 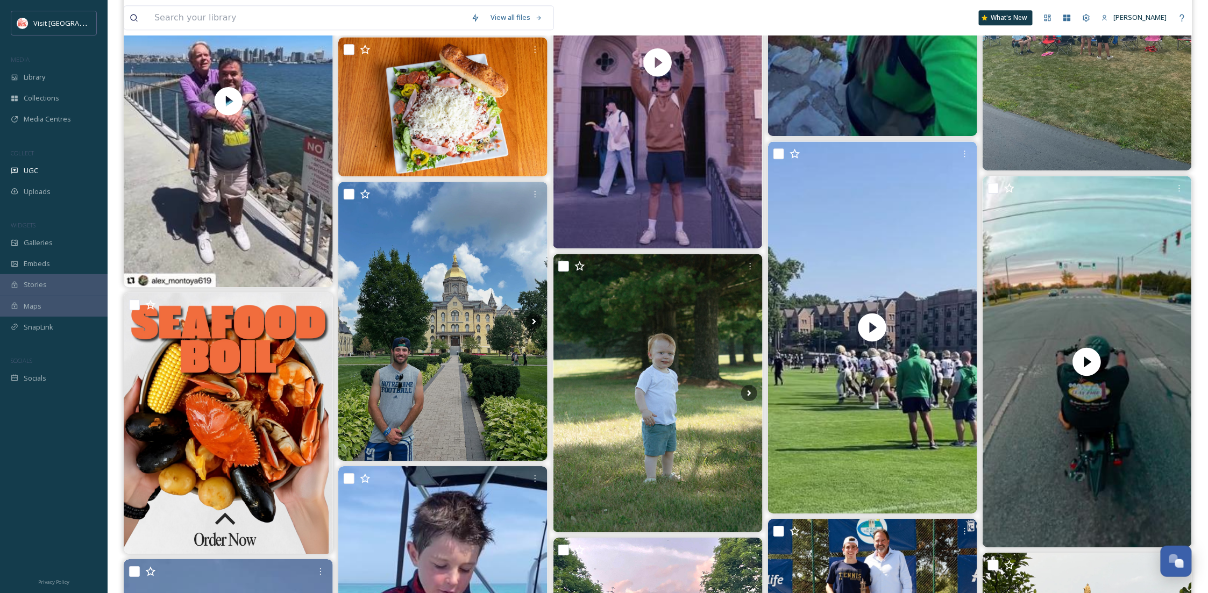 What do you see at coordinates (443, 107) in the screenshot?
I see `img: Savor a thoughtfully crafted salad with fresh ingredients and a delightful breadstick, perfect fo...` at bounding box center [443, 107].